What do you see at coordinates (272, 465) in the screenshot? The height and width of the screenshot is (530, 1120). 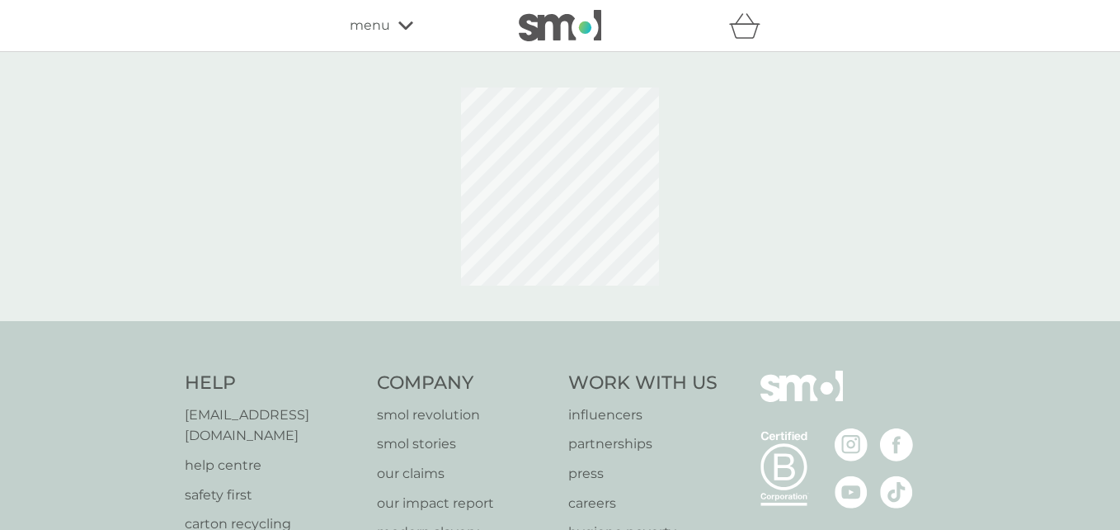 I see `a: help centre` at bounding box center [272, 465].